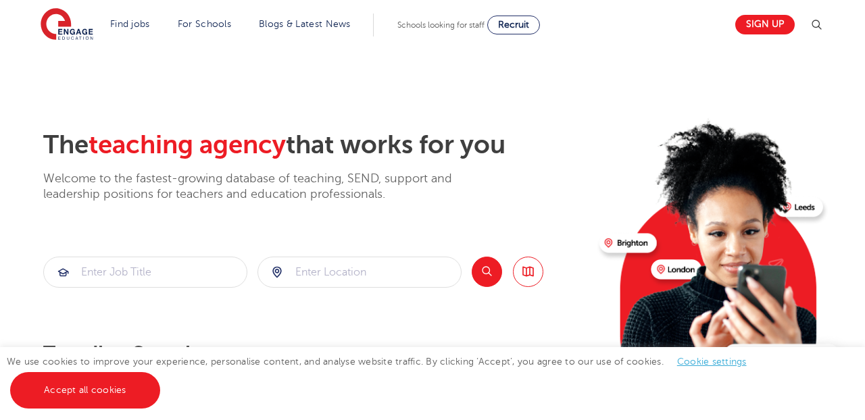 This screenshot has width=865, height=420. Describe the element at coordinates (187, 145) in the screenshot. I see `span: teaching agency` at that location.